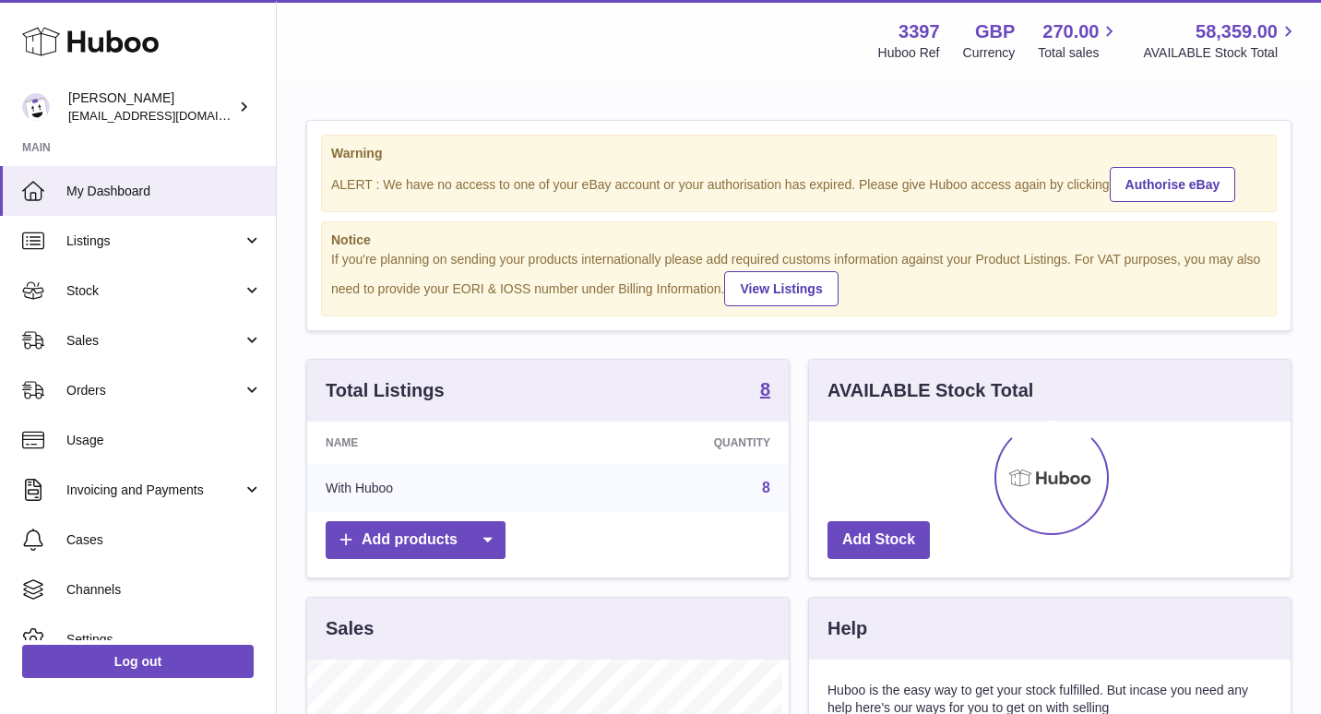 The width and height of the screenshot is (1321, 714). What do you see at coordinates (385, 390) in the screenshot?
I see `h3: Total Listings` at bounding box center [385, 390].